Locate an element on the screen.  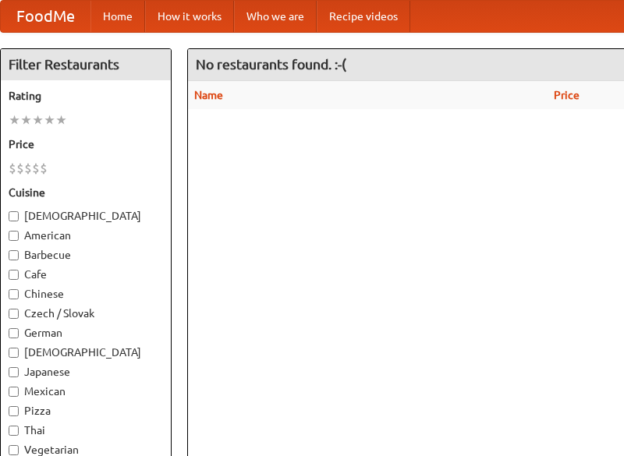
input: German is located at coordinates (13, 333).